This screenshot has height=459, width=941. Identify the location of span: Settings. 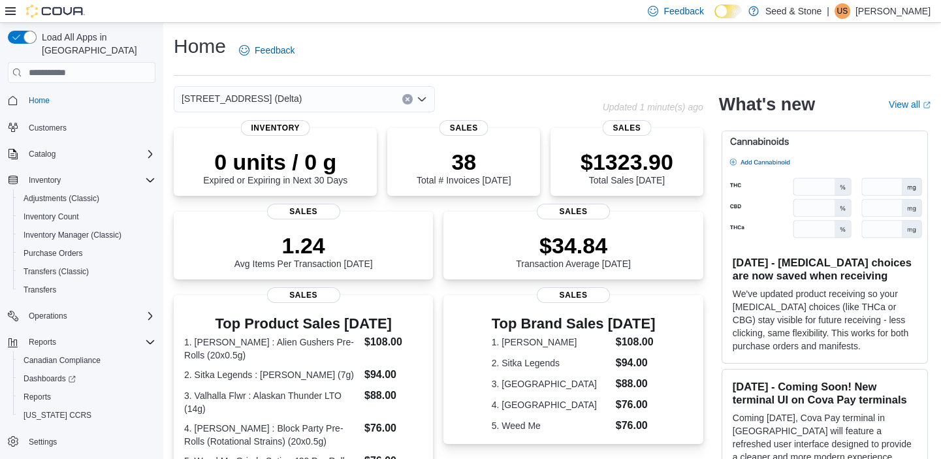
(42, 442).